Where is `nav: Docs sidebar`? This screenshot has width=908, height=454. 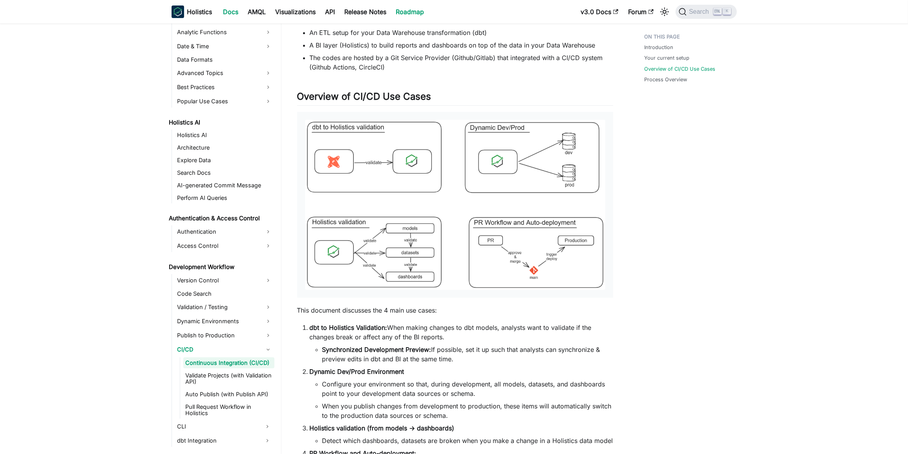
nav: Docs sidebar is located at coordinates (223, 239).